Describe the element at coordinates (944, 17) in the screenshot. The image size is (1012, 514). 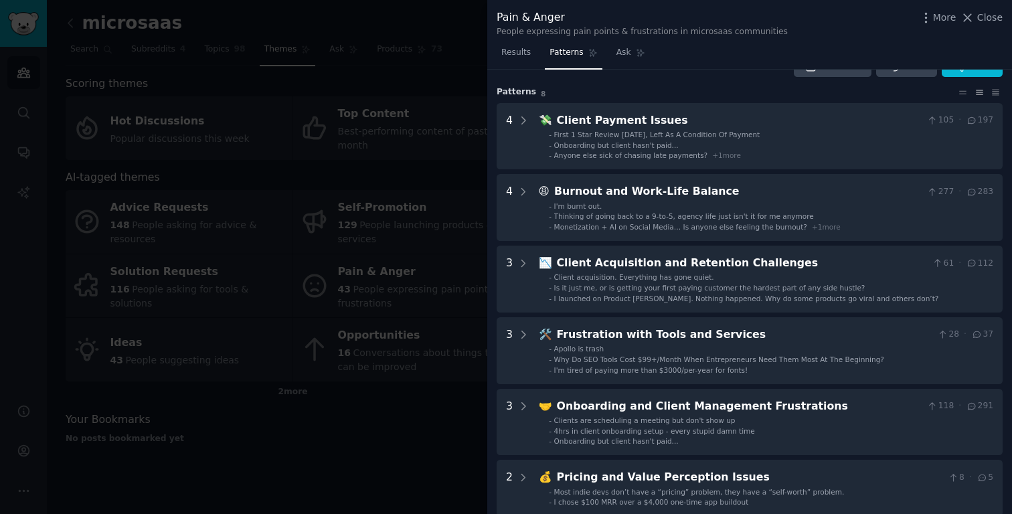
I see `span: More` at that location.